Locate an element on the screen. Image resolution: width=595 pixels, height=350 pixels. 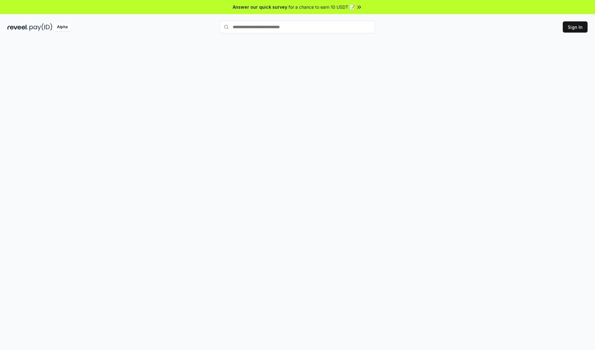
button: Sign In is located at coordinates (575, 27).